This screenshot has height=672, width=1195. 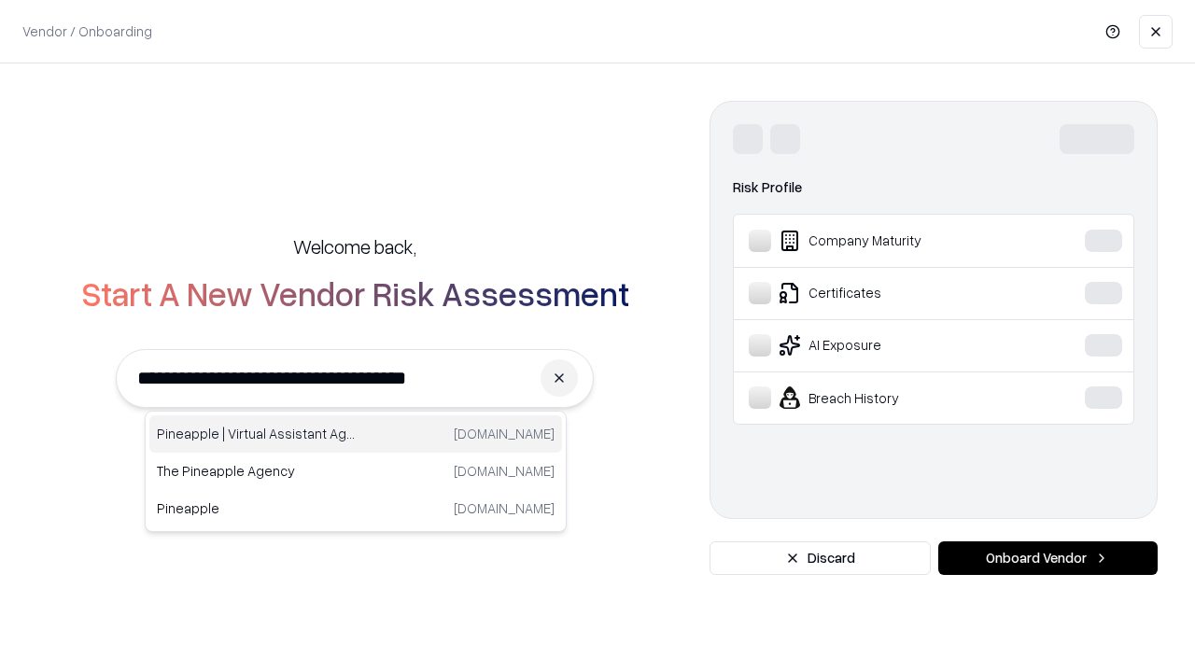 What do you see at coordinates (888, 398) in the screenshot?
I see `div: Breach History` at bounding box center [888, 398].